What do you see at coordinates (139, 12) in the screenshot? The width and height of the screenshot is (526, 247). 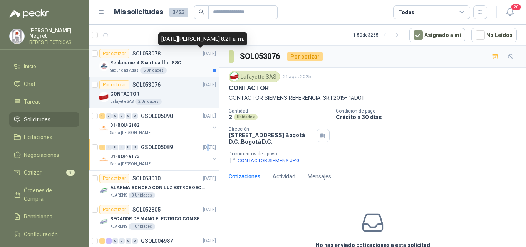 I see `h1: Mis solicitudes` at bounding box center [139, 12].